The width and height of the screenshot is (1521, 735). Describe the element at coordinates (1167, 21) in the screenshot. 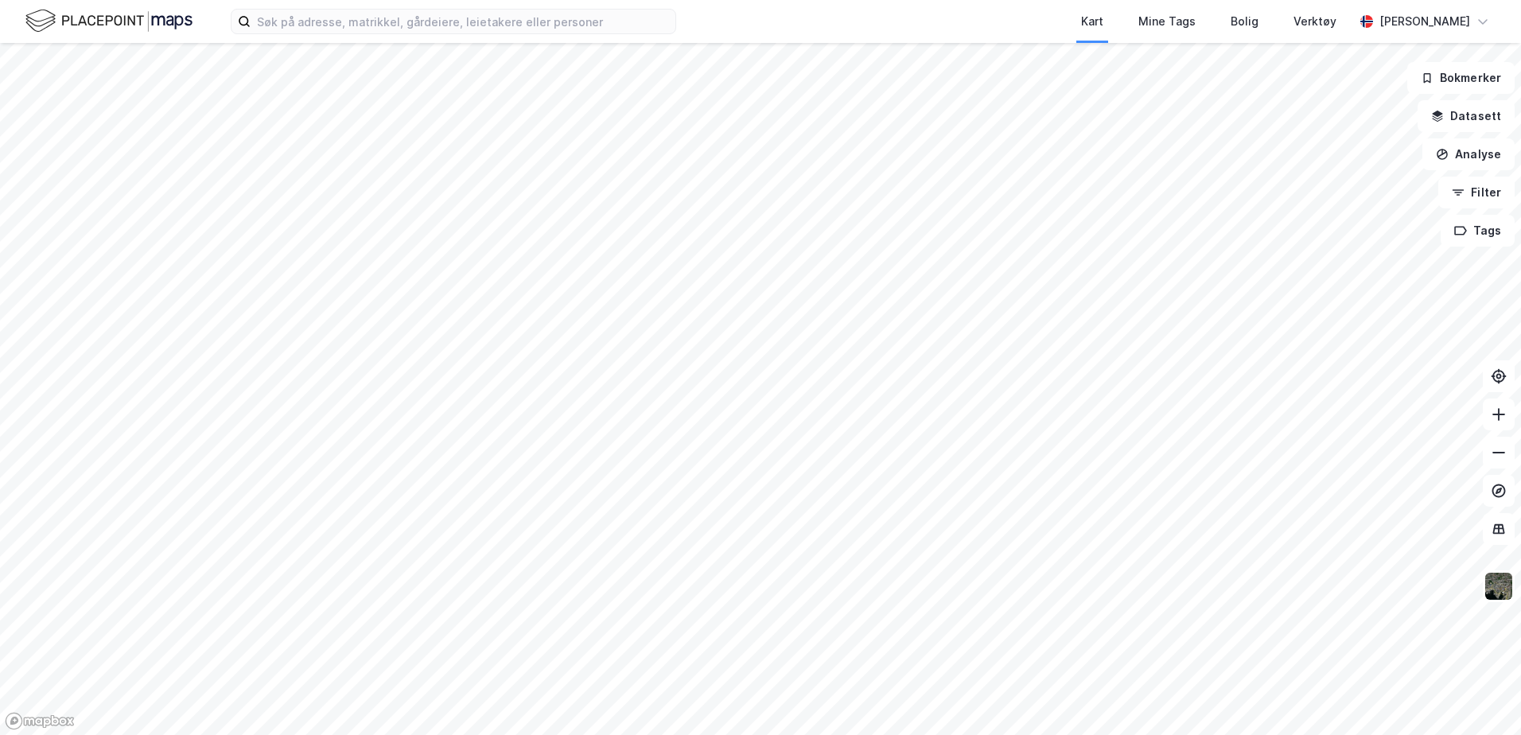

I see `div: Mine Tags` at that location.